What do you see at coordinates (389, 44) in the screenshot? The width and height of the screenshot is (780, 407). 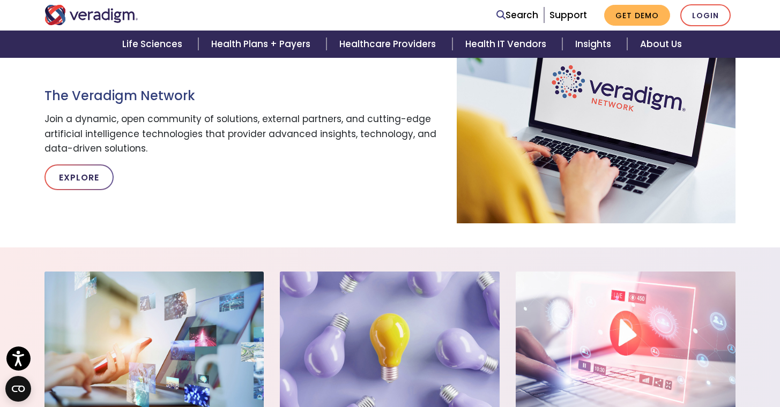 I see `a: Healthcare Providers` at bounding box center [389, 44].